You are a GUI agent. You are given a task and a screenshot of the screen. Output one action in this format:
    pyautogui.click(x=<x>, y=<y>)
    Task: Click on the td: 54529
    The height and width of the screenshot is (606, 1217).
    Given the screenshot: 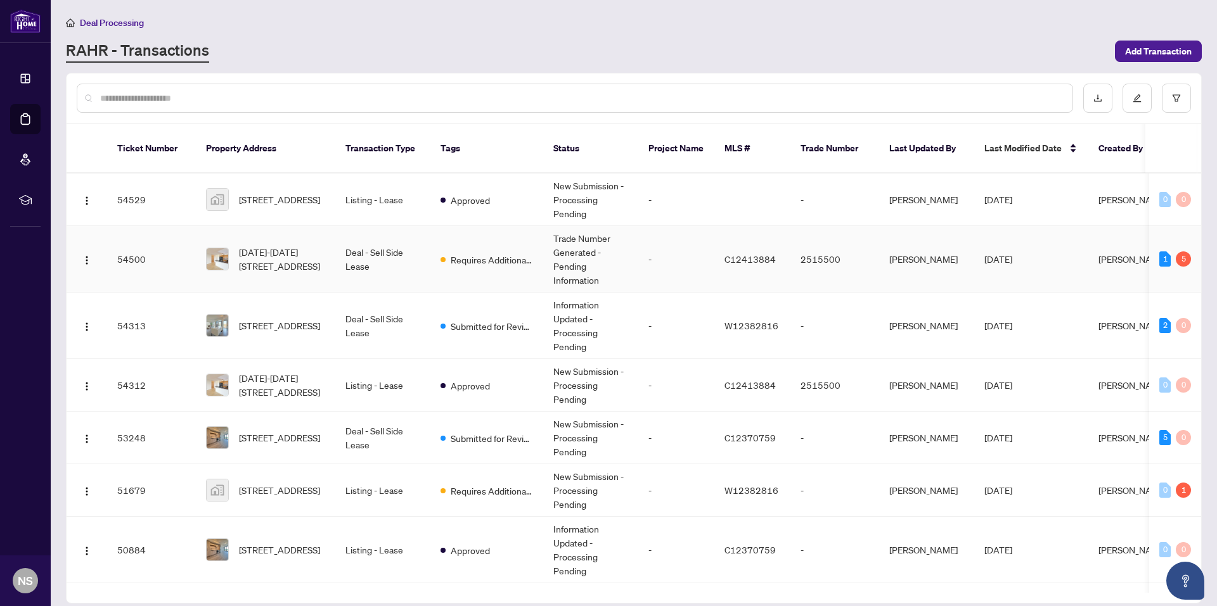 What is the action you would take?
    pyautogui.click(x=151, y=200)
    